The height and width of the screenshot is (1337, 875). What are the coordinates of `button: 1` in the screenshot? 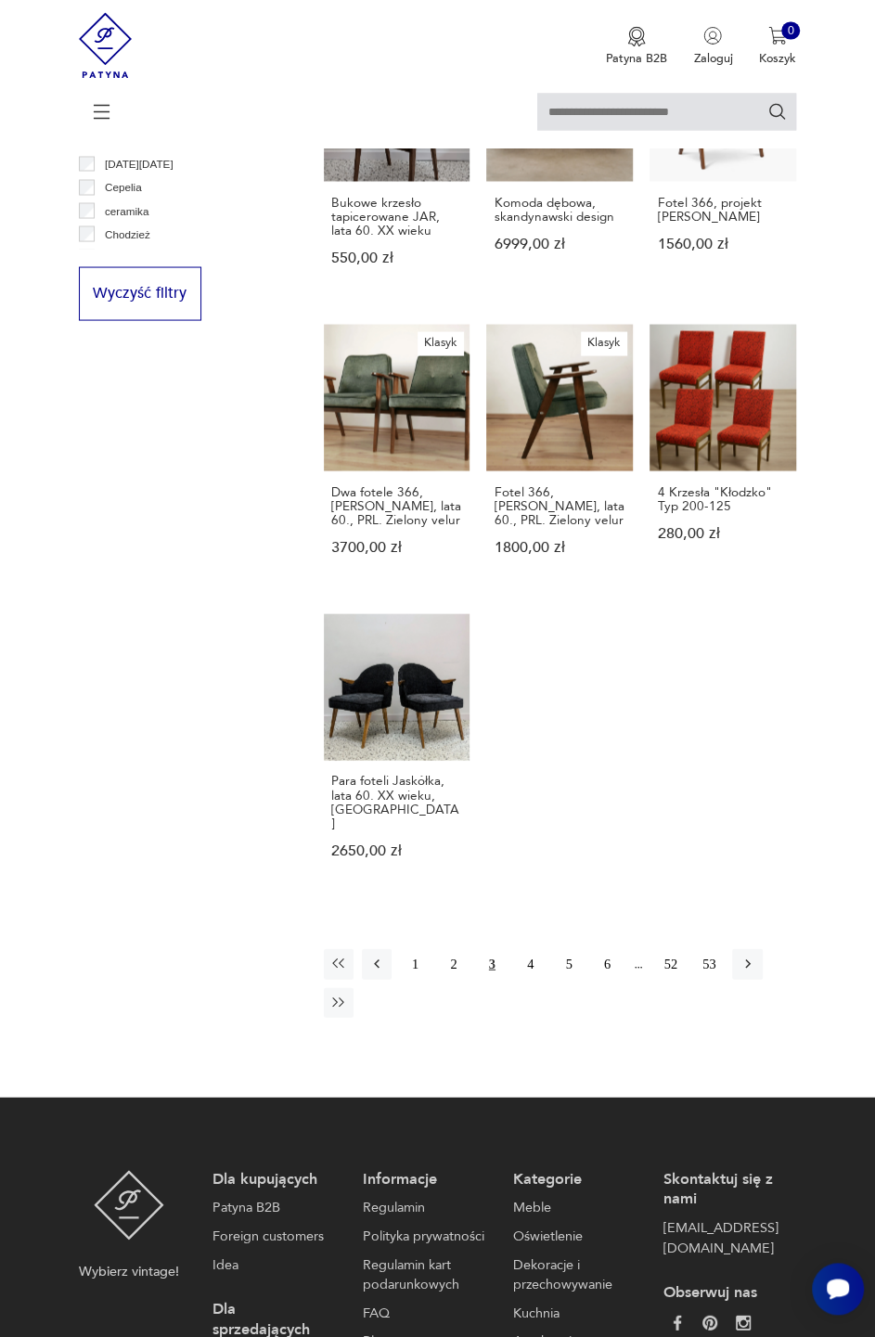 It's located at (415, 963).